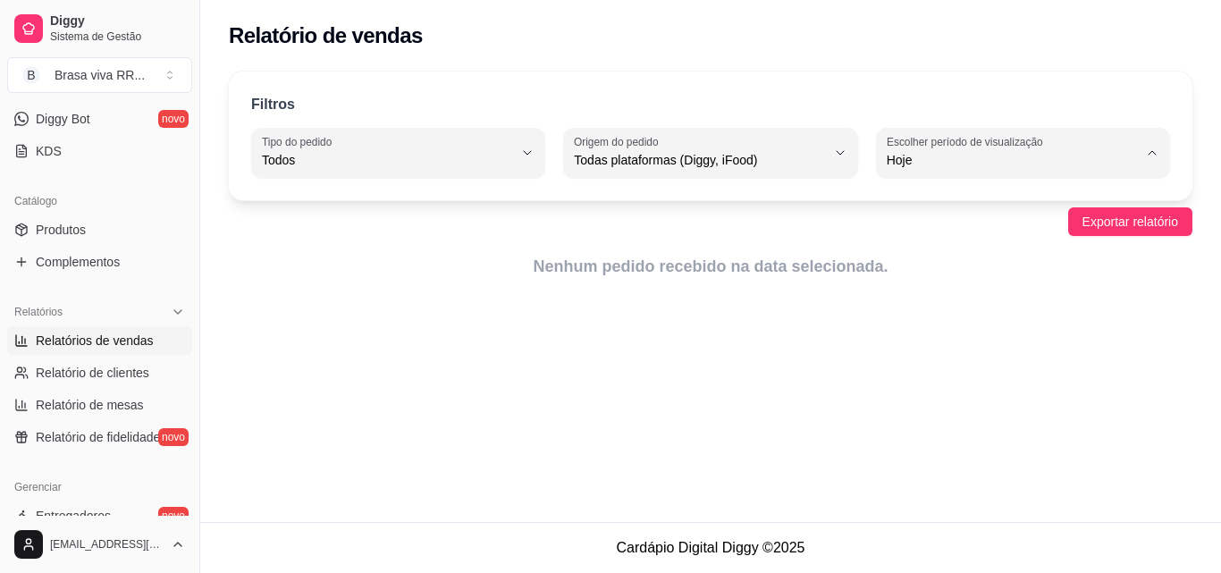  What do you see at coordinates (99, 75) in the screenshot?
I see `button: Select a team` at bounding box center [99, 75].